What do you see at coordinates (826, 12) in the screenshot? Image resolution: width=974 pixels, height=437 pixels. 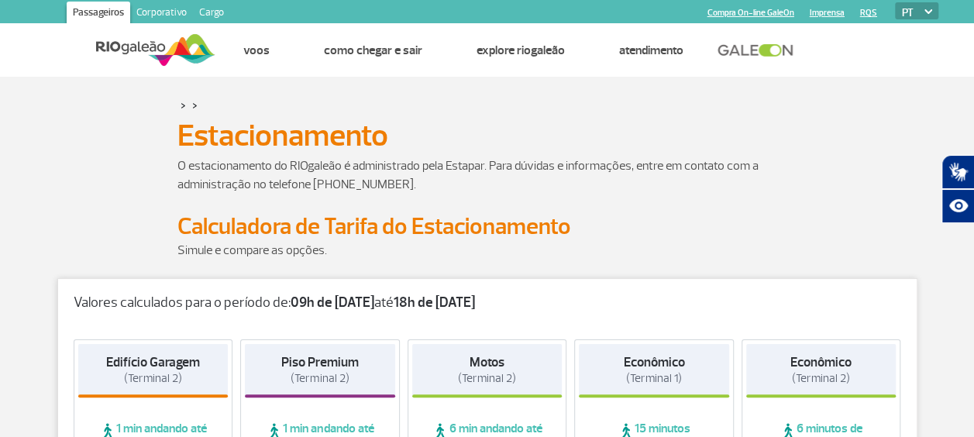 I see `a: Imprensa` at bounding box center [826, 12].